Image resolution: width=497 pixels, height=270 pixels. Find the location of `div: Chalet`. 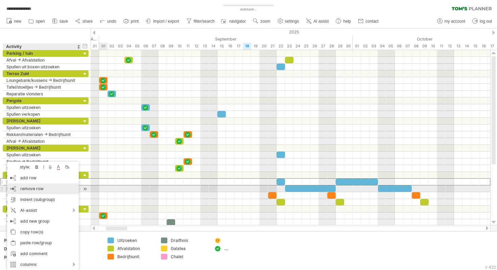

div: Chalet is located at coordinates (189, 256).